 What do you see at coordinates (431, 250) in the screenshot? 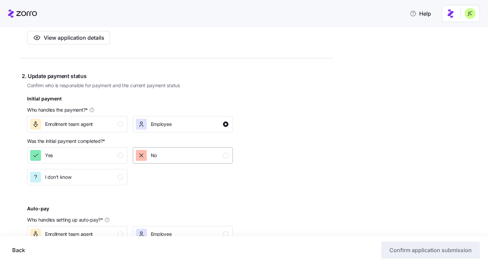
I see `span: Confirm application submission` at bounding box center [431, 250].